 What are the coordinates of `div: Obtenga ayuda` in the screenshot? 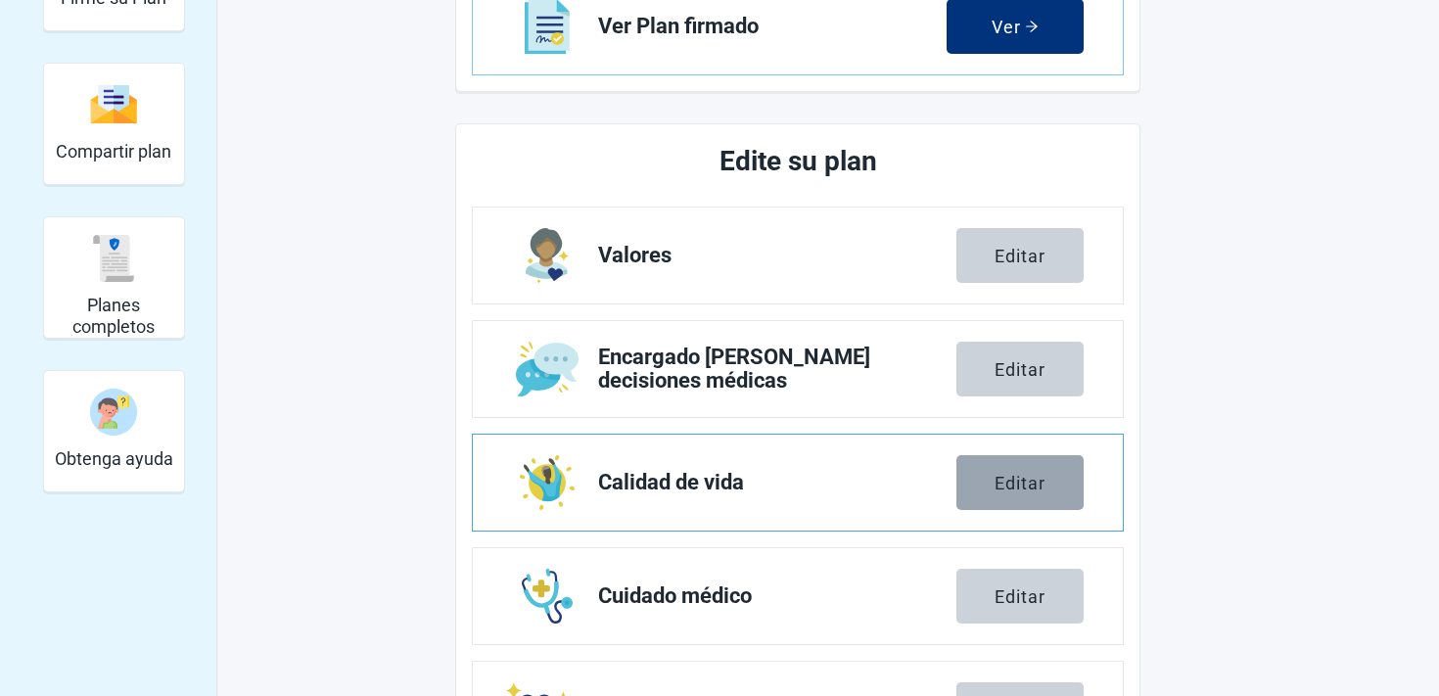 It's located at (114, 431).